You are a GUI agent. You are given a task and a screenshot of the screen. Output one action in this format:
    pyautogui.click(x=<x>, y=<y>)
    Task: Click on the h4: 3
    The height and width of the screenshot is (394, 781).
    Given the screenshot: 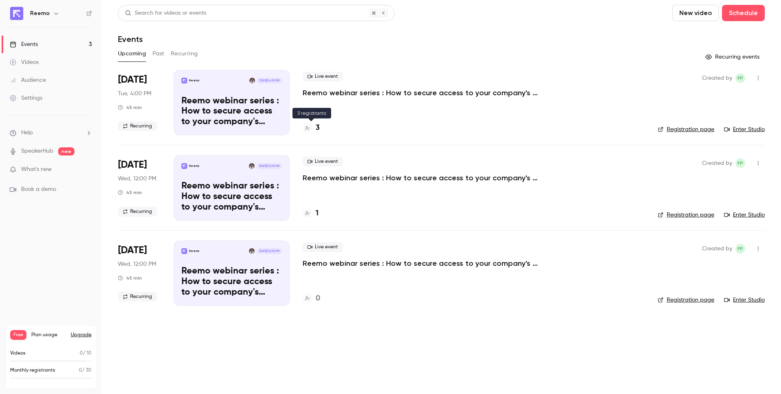 What is the action you would take?
    pyautogui.click(x=318, y=128)
    